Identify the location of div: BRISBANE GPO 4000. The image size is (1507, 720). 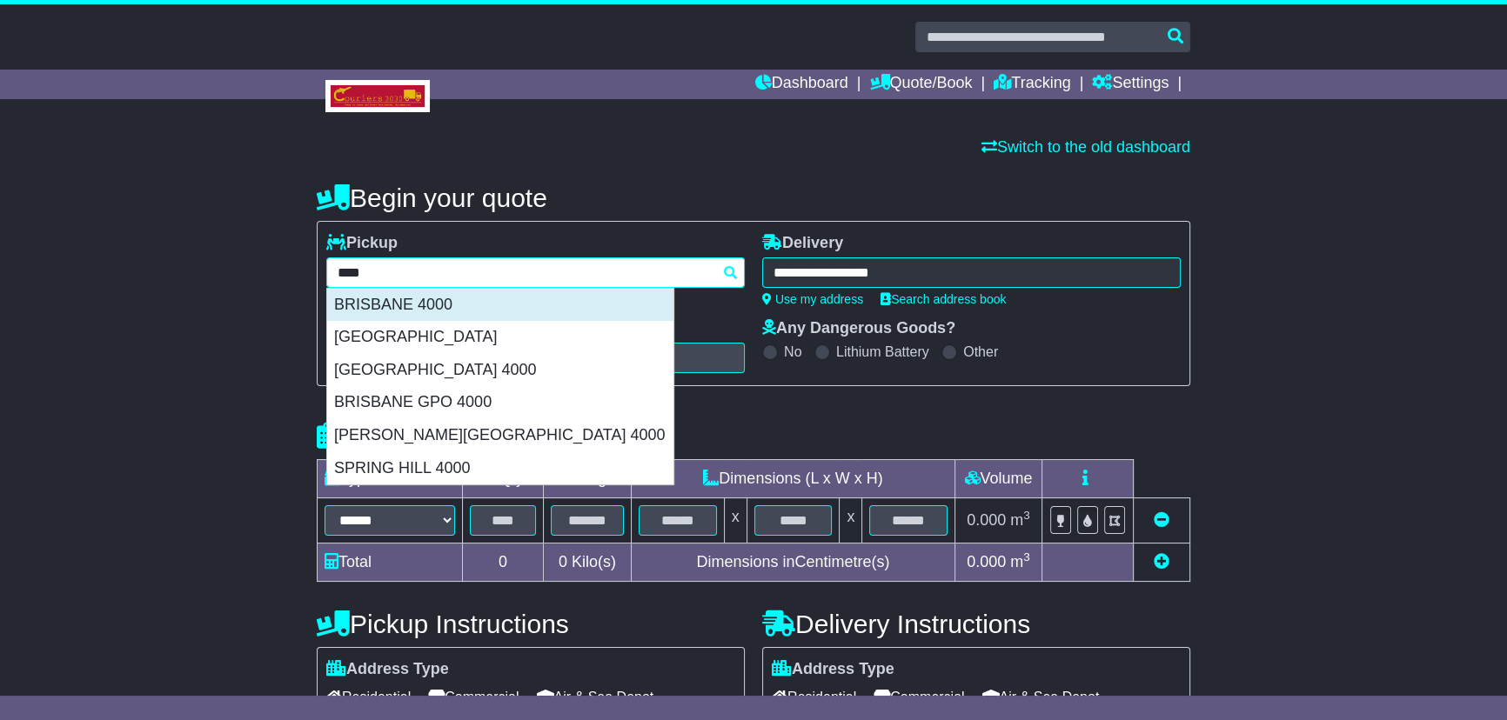
(500, 403).